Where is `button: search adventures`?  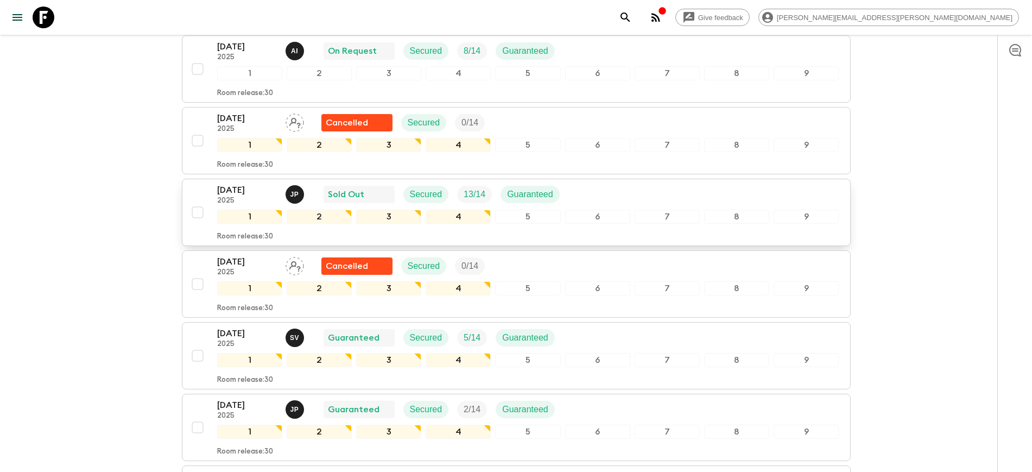 button: search adventures is located at coordinates (625, 17).